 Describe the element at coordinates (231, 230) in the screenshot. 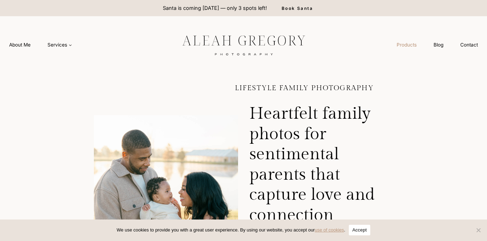

I see `span: We use cookies to provide you with a great user experience. By using our website, you accept our .` at that location.